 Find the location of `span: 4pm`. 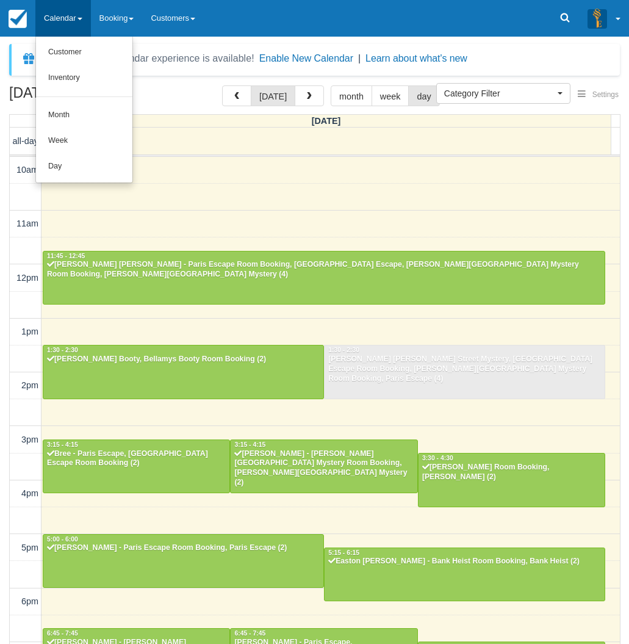

span: 4pm is located at coordinates (30, 493).